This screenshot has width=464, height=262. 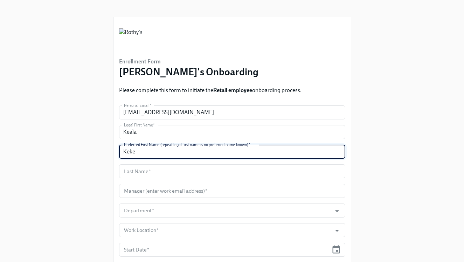 I want to click on strong: Retail employee, so click(x=232, y=90).